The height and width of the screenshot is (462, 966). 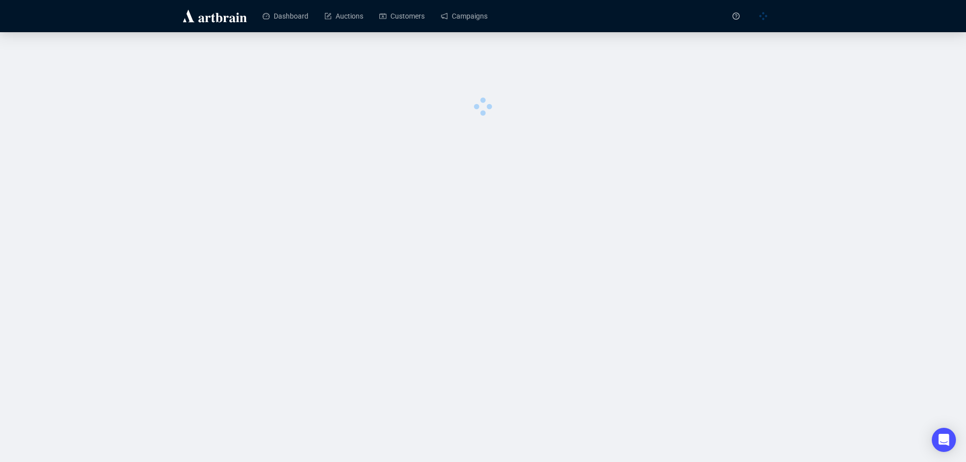 What do you see at coordinates (344, 16) in the screenshot?
I see `a: Auctions` at bounding box center [344, 16].